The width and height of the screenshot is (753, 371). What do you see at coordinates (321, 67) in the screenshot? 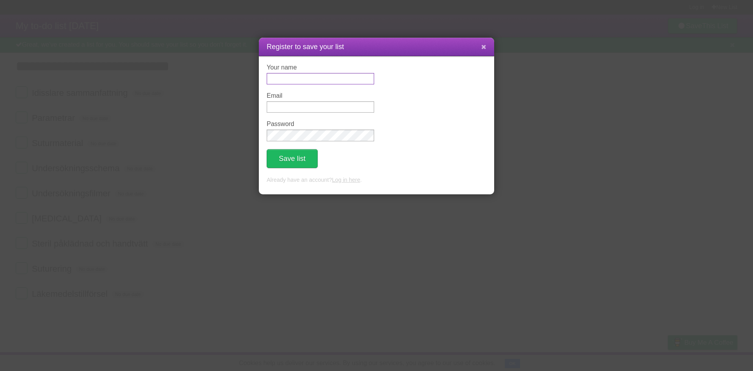
I see `label: Your name` at bounding box center [321, 67].